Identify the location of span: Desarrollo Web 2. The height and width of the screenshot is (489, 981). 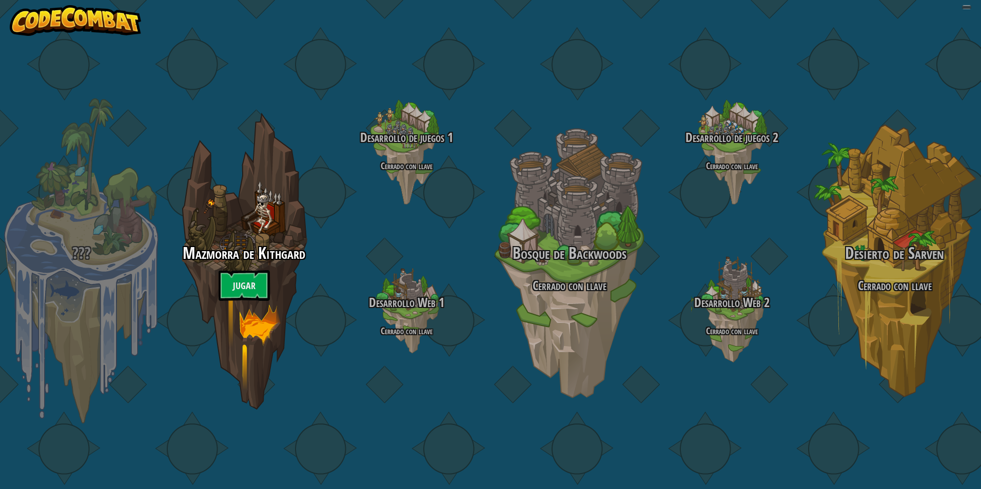
(732, 303).